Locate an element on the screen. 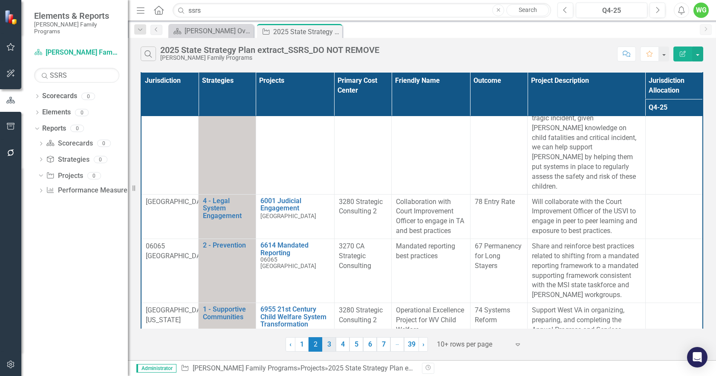  a: Search is located at coordinates (528, 10).